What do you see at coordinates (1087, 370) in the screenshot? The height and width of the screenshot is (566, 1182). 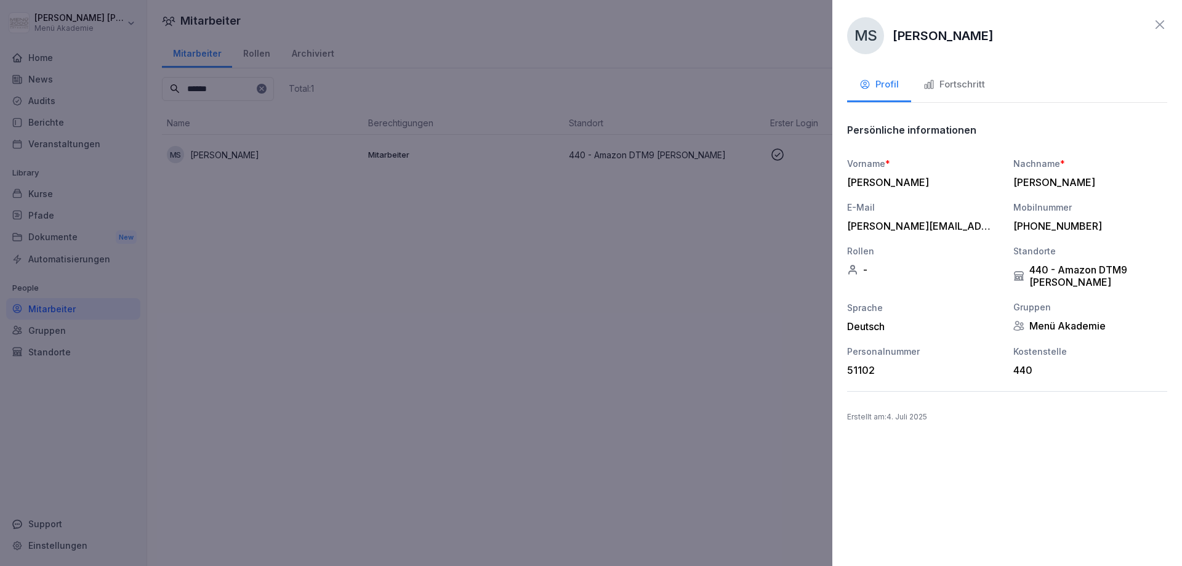 I see `div: 440` at bounding box center [1087, 370].